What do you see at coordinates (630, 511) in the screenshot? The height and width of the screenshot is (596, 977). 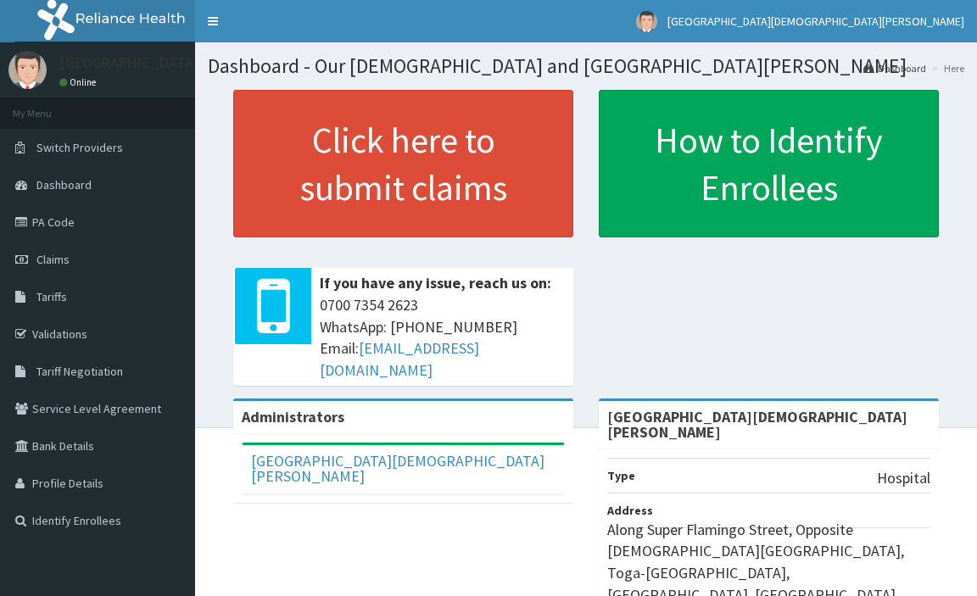 I see `b: Address` at bounding box center [630, 511].